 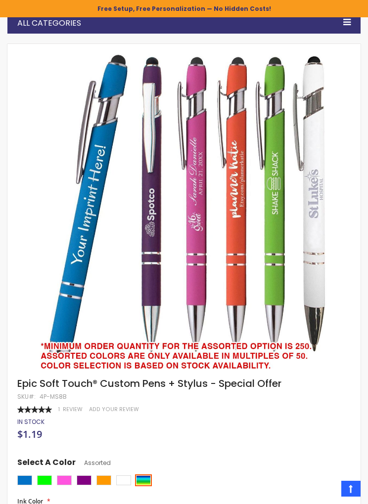 What do you see at coordinates (350, 489) in the screenshot?
I see `a: Top` at bounding box center [350, 489].